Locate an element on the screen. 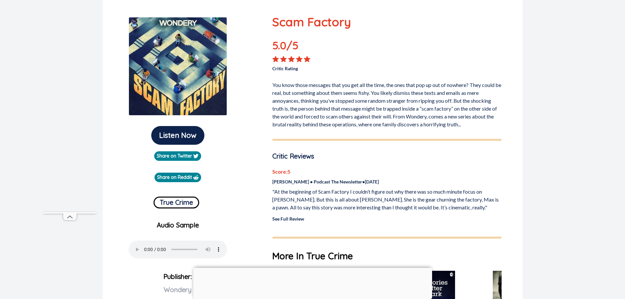 Image resolution: width=625 pixels, height=299 pixels. a: See Full Review is located at coordinates (288, 219).